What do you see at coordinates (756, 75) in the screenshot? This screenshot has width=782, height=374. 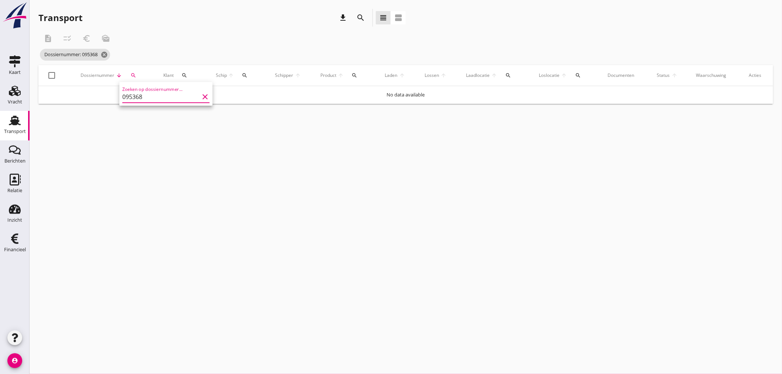 I see `div: Acties` at bounding box center [756, 75].